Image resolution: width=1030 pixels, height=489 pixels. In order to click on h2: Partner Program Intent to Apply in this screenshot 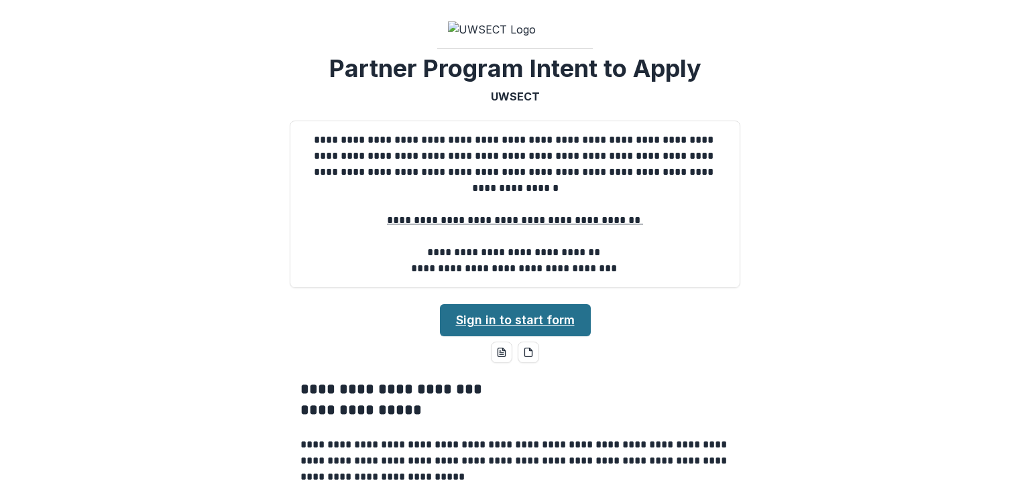, I will do `click(515, 68)`.